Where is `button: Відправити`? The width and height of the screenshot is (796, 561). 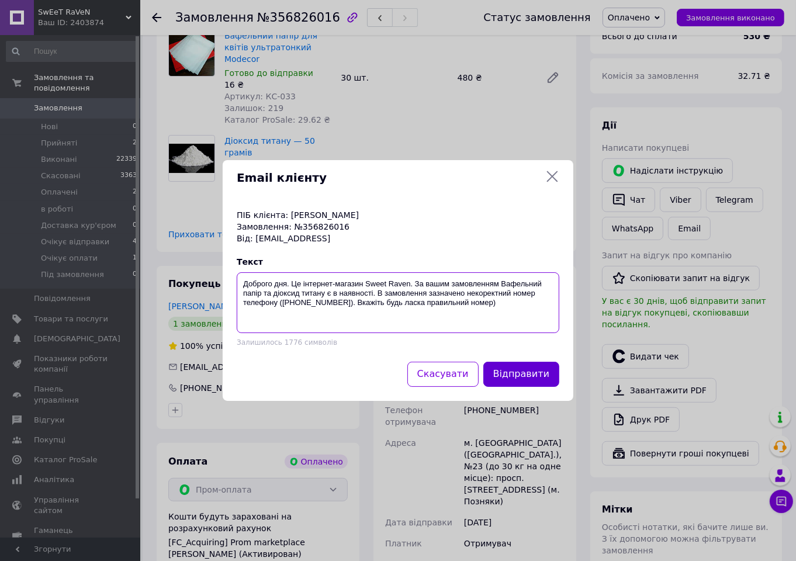 button: Відправити is located at coordinates (521, 374).